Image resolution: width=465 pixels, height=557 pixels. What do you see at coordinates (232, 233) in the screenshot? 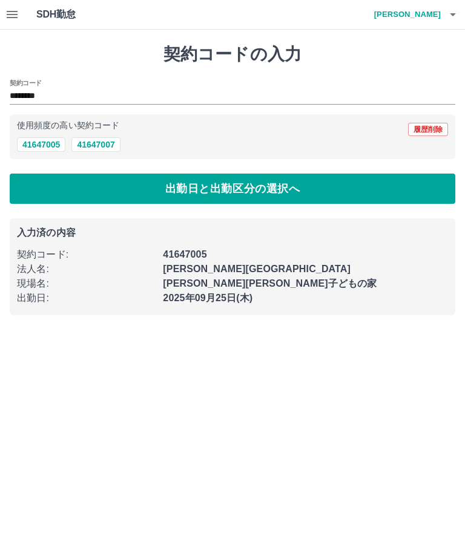
I see `p: 入力済の内容` at bounding box center [232, 233].